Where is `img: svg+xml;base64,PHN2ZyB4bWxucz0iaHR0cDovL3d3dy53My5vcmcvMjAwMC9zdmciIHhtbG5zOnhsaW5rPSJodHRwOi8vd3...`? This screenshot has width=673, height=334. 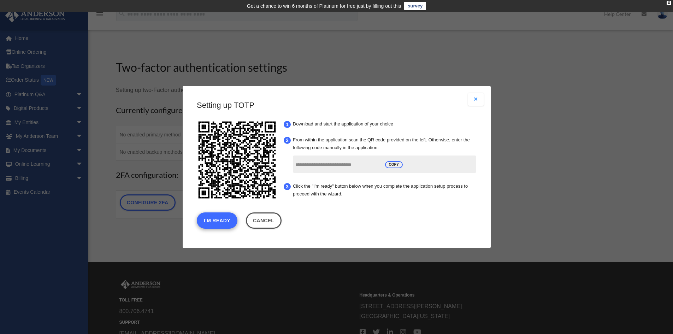
img: svg+xml;base64,PHN2ZyB4bWxucz0iaHR0cDovL3d3dy53My5vcmcvMjAwMC9zdmciIHhtbG5zOnhsaW5rPSJodHRwOi8vd3... is located at coordinates (237, 160).